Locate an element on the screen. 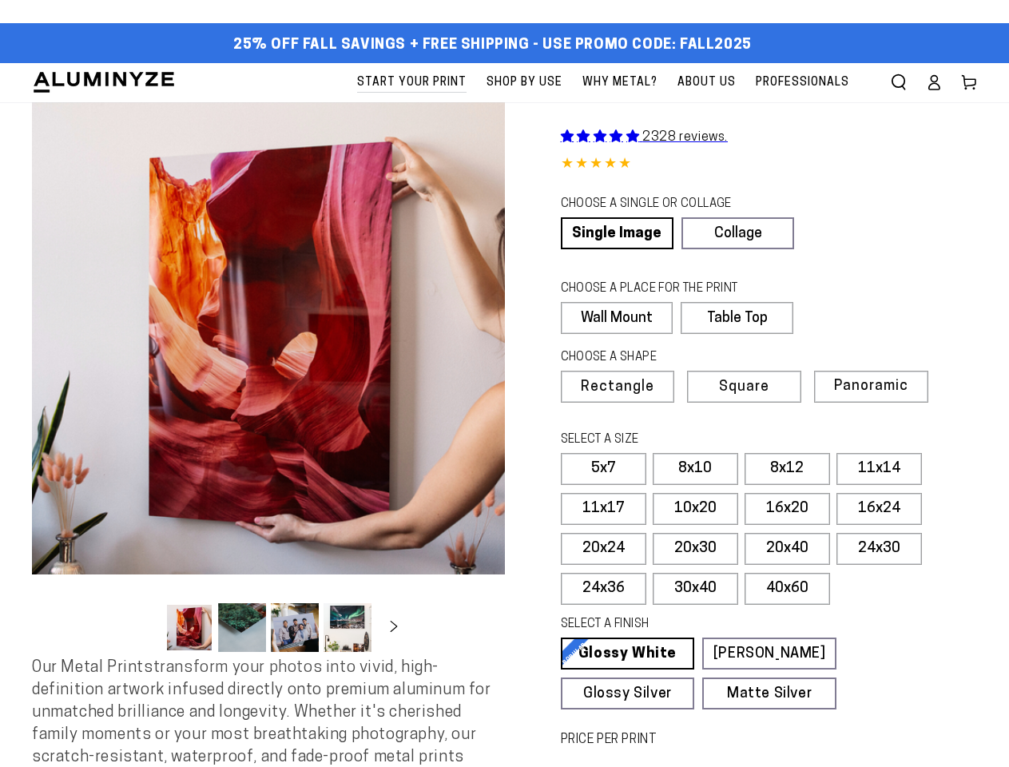 The height and width of the screenshot is (767, 1009). button: Slide right is located at coordinates (394, 628).